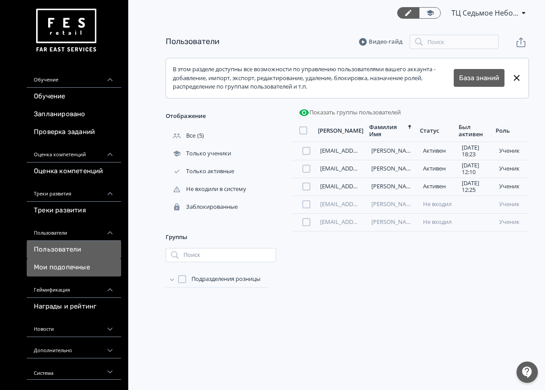 The image size is (545, 390). What do you see at coordinates (74, 369) in the screenshot?
I see `div: Система` at bounding box center [74, 369].